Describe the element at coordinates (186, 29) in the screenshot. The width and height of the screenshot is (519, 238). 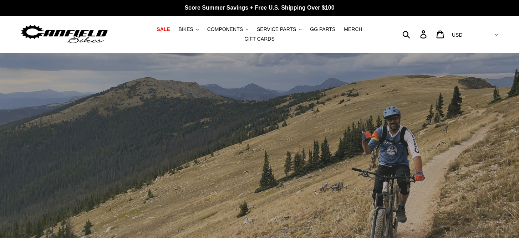
I see `span: BIKES` at that location.